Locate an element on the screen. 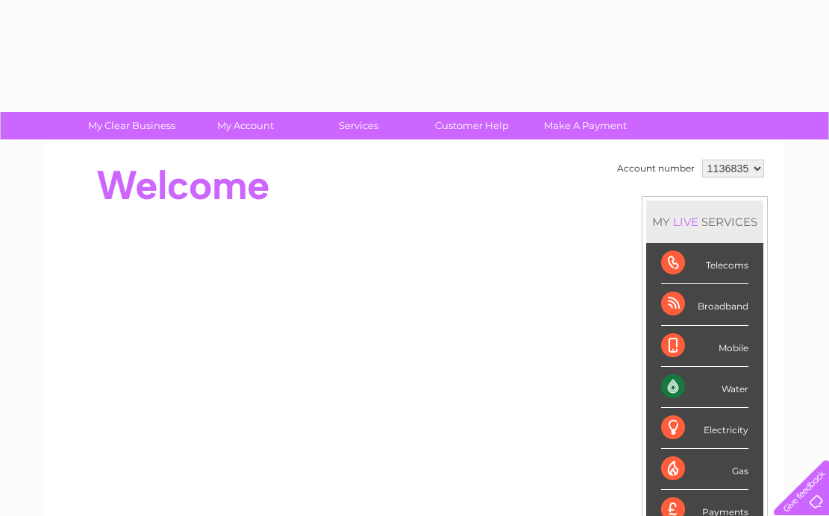  a: My Clear Business is located at coordinates (131, 125).